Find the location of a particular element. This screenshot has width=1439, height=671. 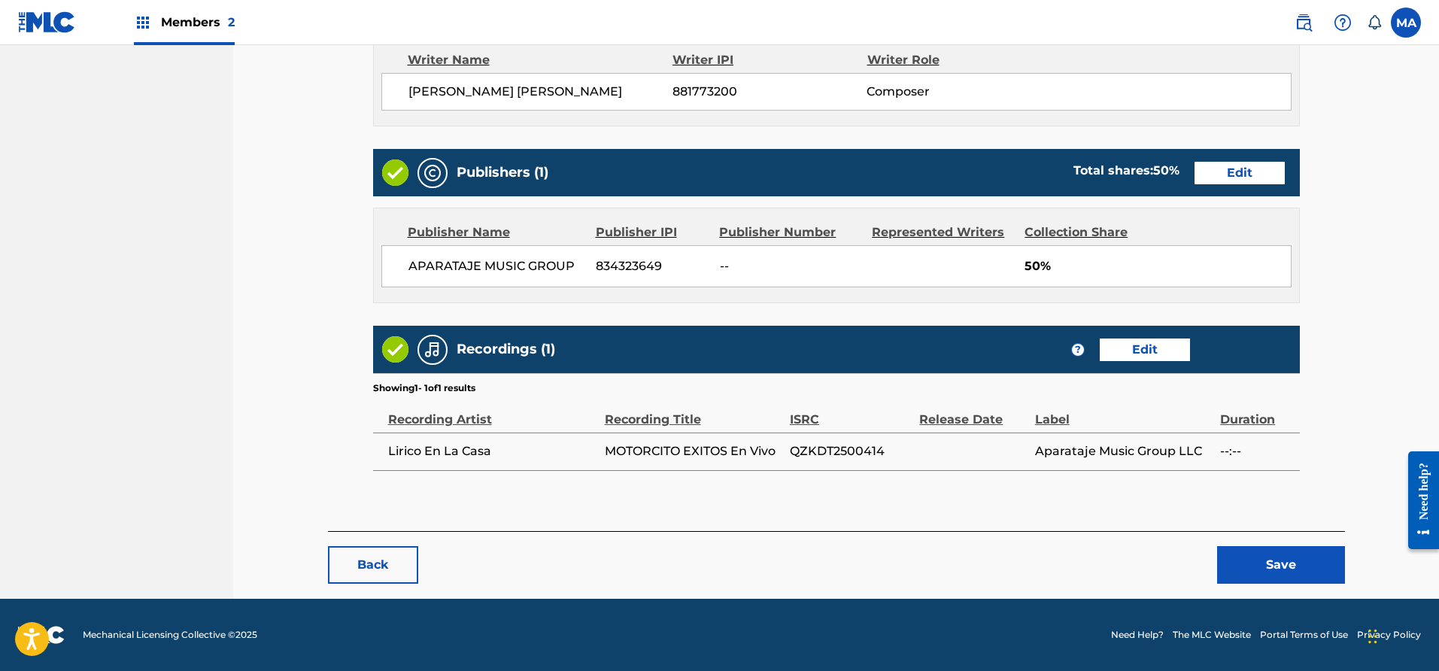

div: Publisher Number is located at coordinates (790, 233).